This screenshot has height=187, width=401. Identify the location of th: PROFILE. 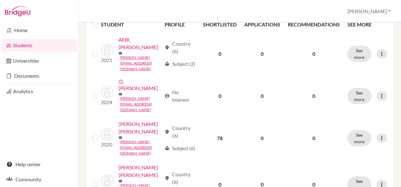
(180, 25).